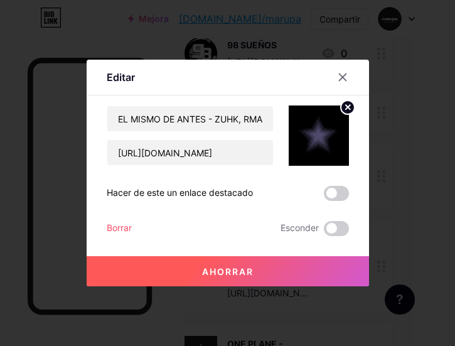 This screenshot has height=346, width=455. I want to click on input: Título, so click(190, 119).